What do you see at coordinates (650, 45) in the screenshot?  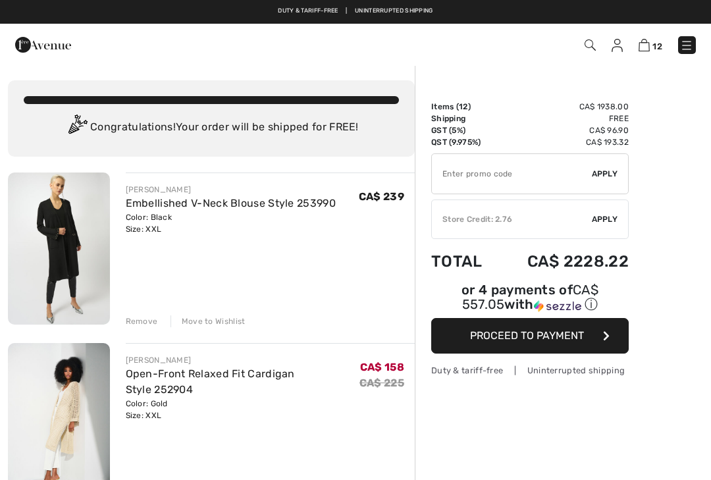 I see `a: 12` at bounding box center [650, 45].